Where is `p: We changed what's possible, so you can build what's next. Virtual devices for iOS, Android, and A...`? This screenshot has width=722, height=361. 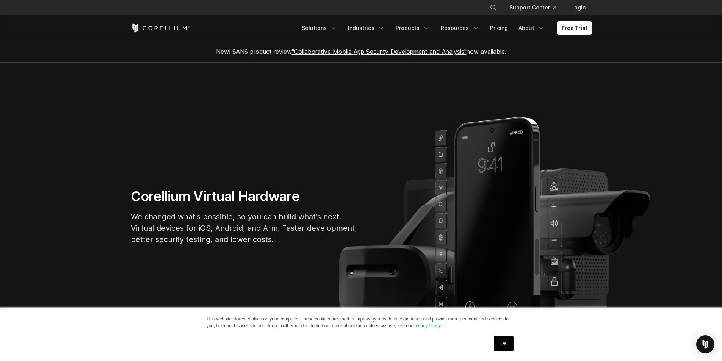 p: We changed what's possible, so you can build what's next. Virtual devices for iOS, Android, and A... is located at coordinates (245, 228).